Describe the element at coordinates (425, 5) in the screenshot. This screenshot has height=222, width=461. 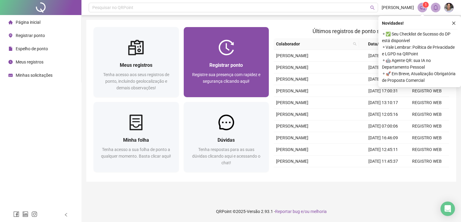
I see `span: 1` at that location.